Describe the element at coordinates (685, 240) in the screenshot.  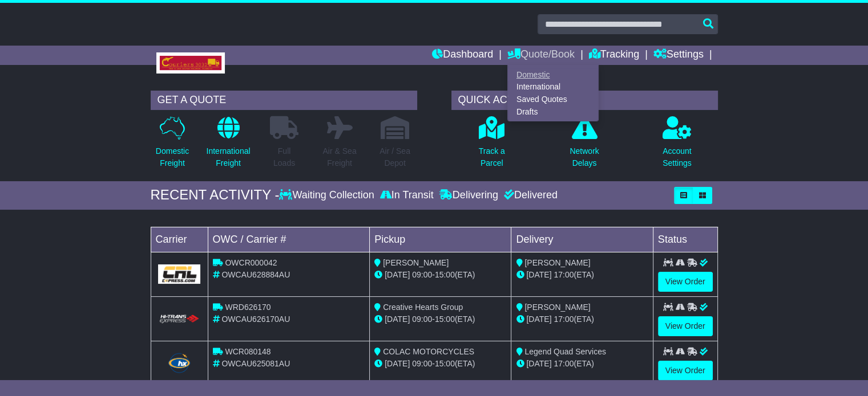
I see `td: Status` at that location.